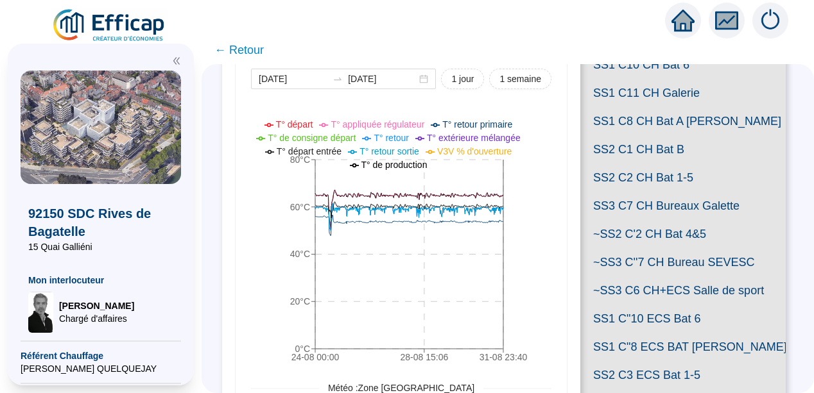 The height and width of the screenshot is (393, 814). I want to click on span: T° départ entrée, so click(309, 151).